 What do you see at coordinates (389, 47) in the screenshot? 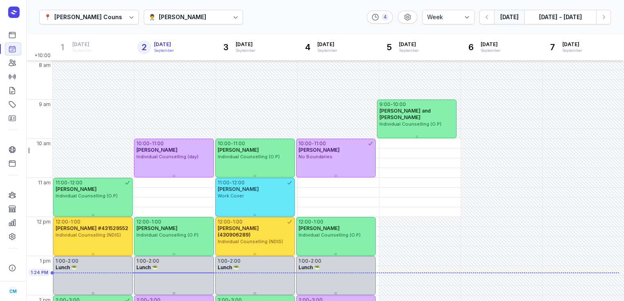
I see `div: 5` at bounding box center [389, 47].